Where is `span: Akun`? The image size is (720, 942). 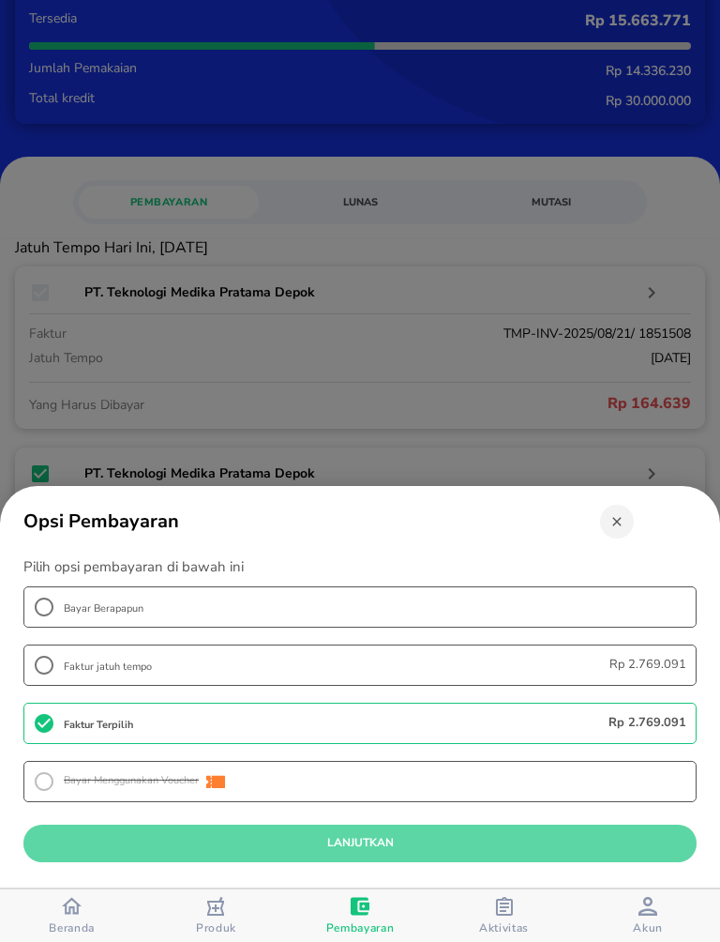
span: Akun is located at coordinates (648, 928).